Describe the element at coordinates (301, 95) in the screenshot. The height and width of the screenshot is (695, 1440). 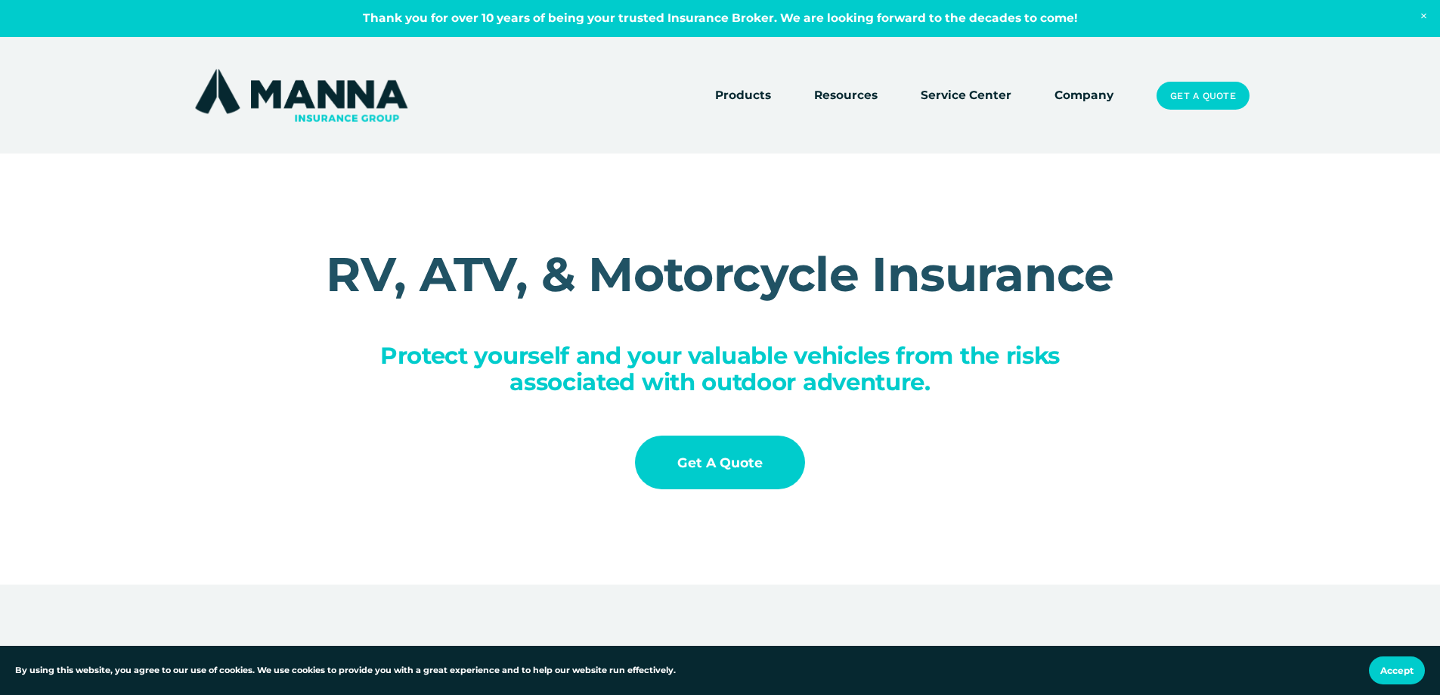
I see `img: Manna Insurance Group` at that location.